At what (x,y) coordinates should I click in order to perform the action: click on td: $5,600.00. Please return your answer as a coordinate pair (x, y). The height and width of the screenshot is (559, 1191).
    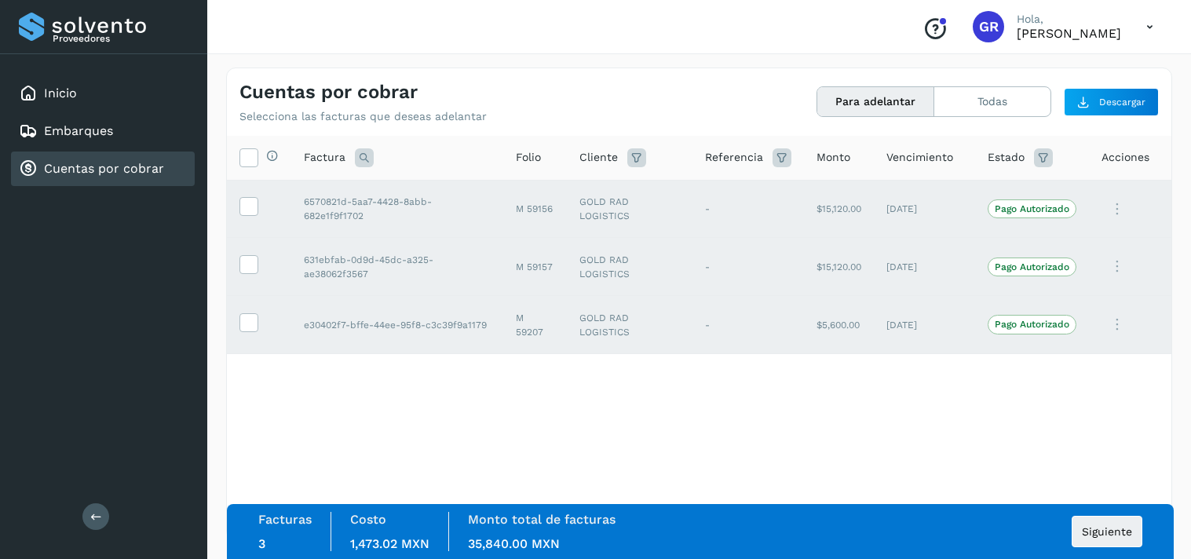
    Looking at the image, I should click on (839, 325).